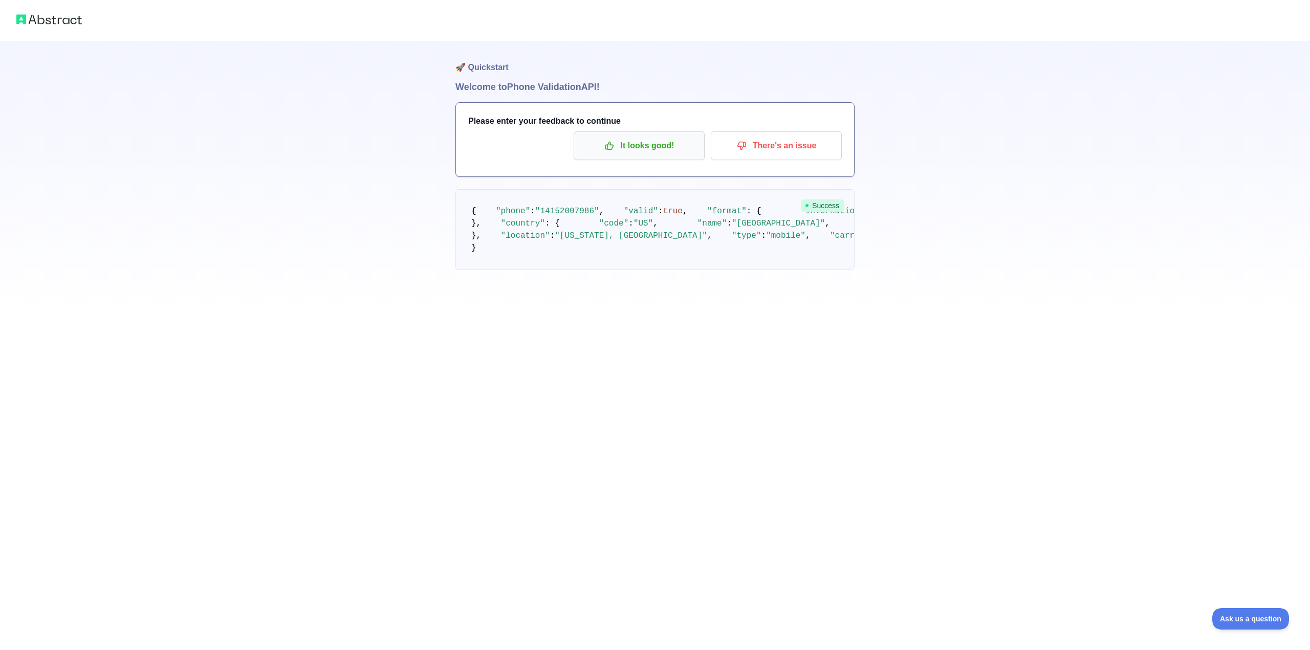  I want to click on span: "type", so click(746, 236).